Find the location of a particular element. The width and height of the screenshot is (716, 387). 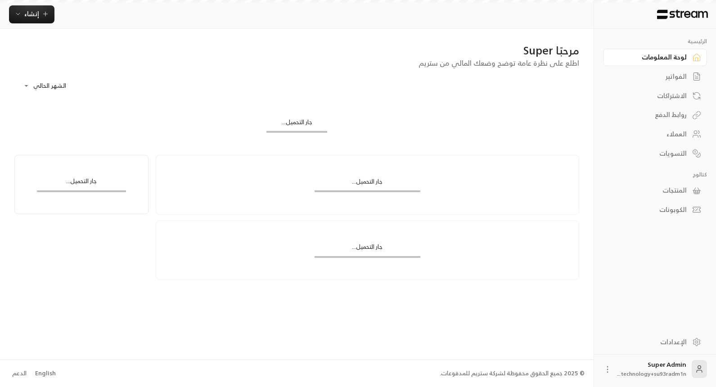

button: إنشاء is located at coordinates (32, 14).